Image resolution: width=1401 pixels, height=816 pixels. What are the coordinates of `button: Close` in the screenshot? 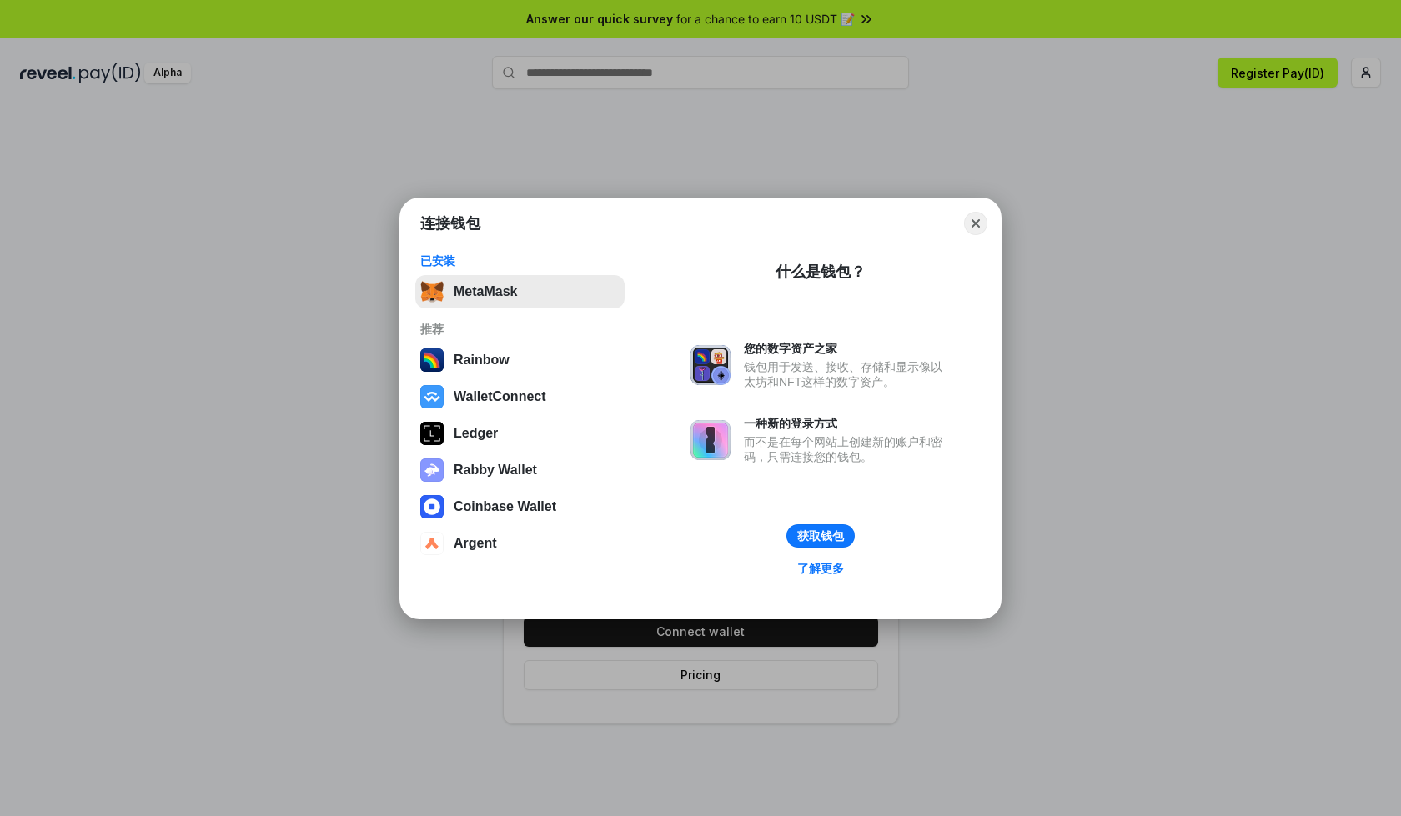 It's located at (976, 223).